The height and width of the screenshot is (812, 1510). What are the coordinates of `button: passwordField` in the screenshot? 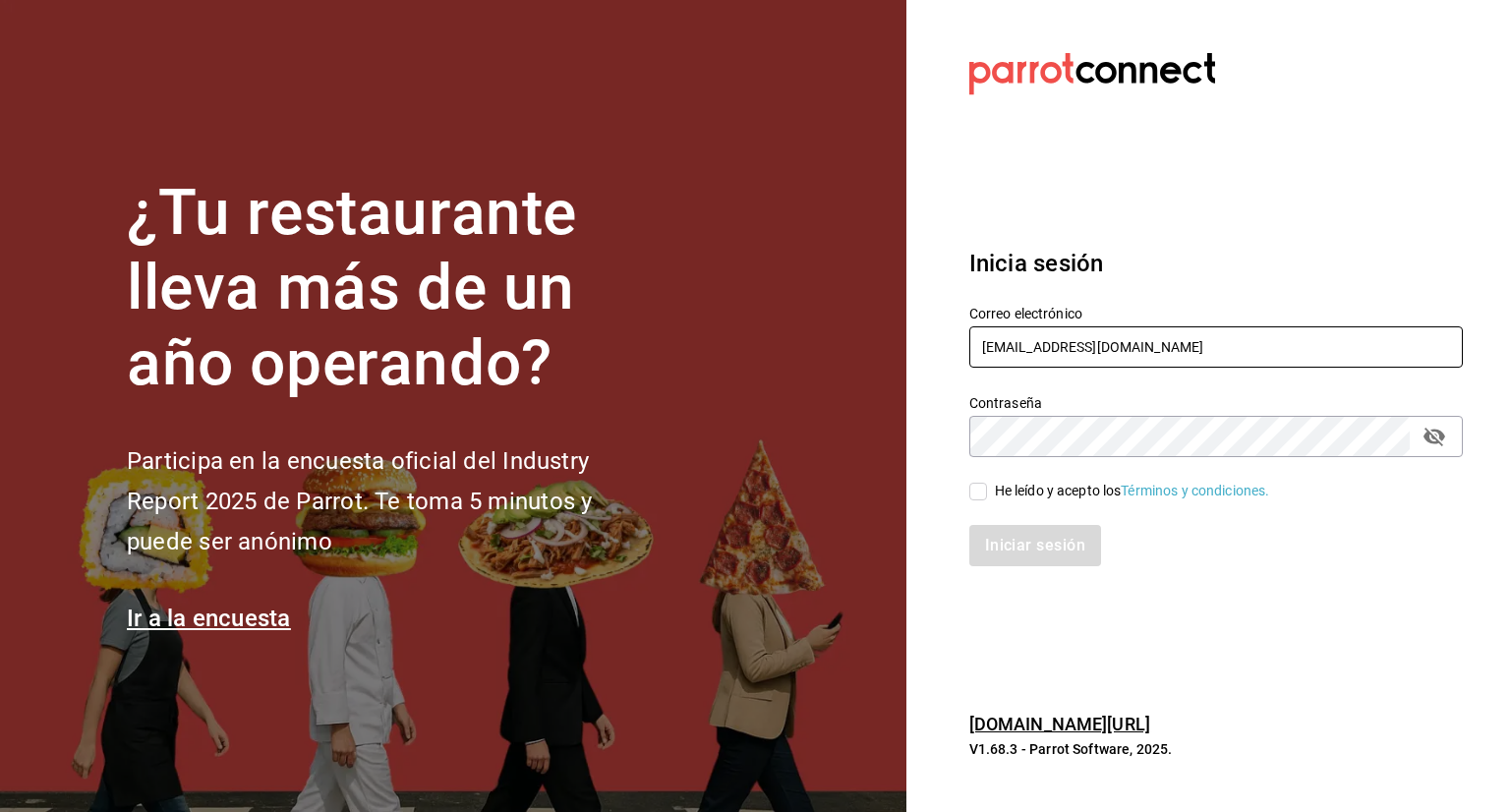 It's located at (1434, 436).